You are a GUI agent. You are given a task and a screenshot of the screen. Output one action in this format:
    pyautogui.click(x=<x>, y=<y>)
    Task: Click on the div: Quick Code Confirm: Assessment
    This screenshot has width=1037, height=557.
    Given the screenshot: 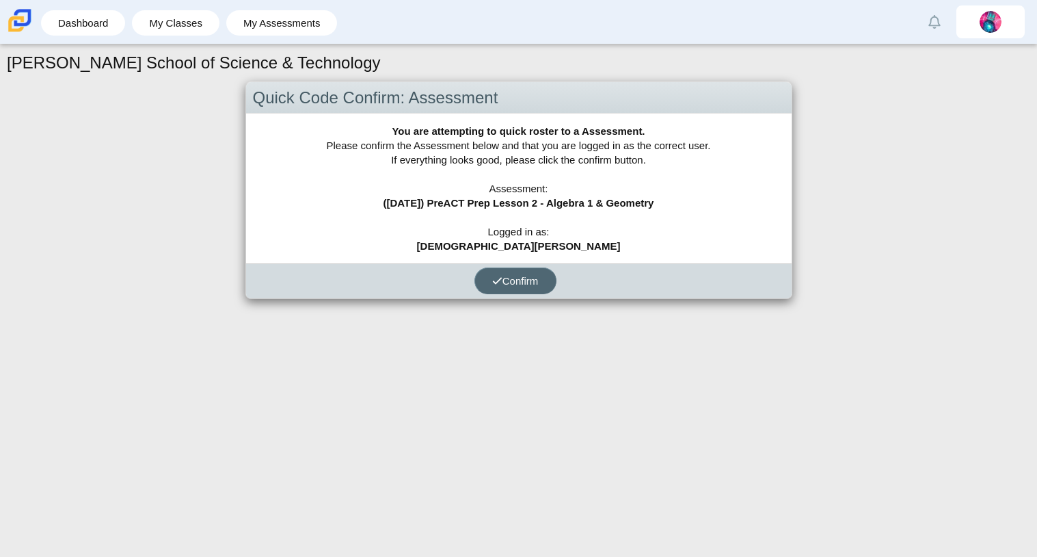 What is the action you would take?
    pyautogui.click(x=519, y=98)
    